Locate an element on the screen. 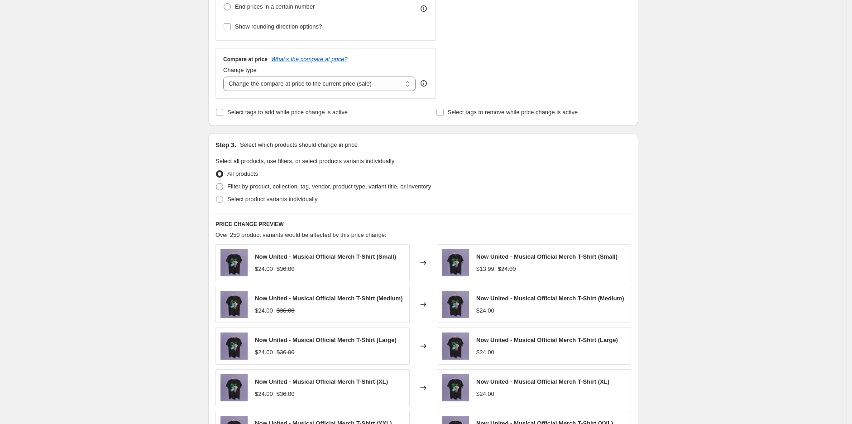 This screenshot has width=852, height=424. span: Select tags to add while price change is active is located at coordinates (287, 112).